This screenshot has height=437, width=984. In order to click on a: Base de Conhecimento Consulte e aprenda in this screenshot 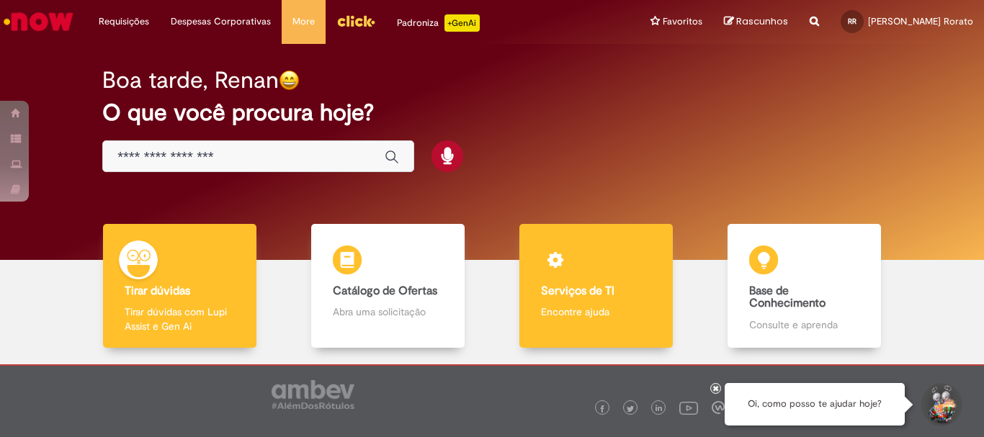, I will do `click(804, 286)`.